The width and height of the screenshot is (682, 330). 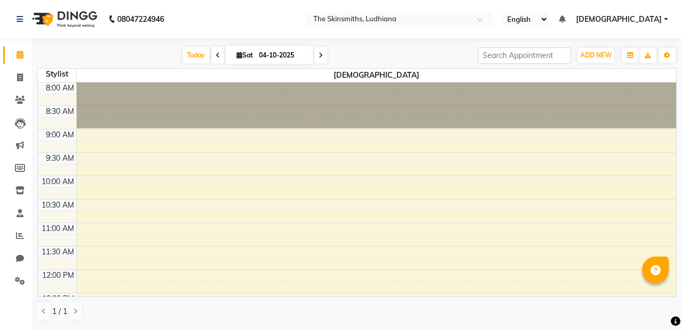 What do you see at coordinates (596, 55) in the screenshot?
I see `span: ADD NEW` at bounding box center [596, 55].